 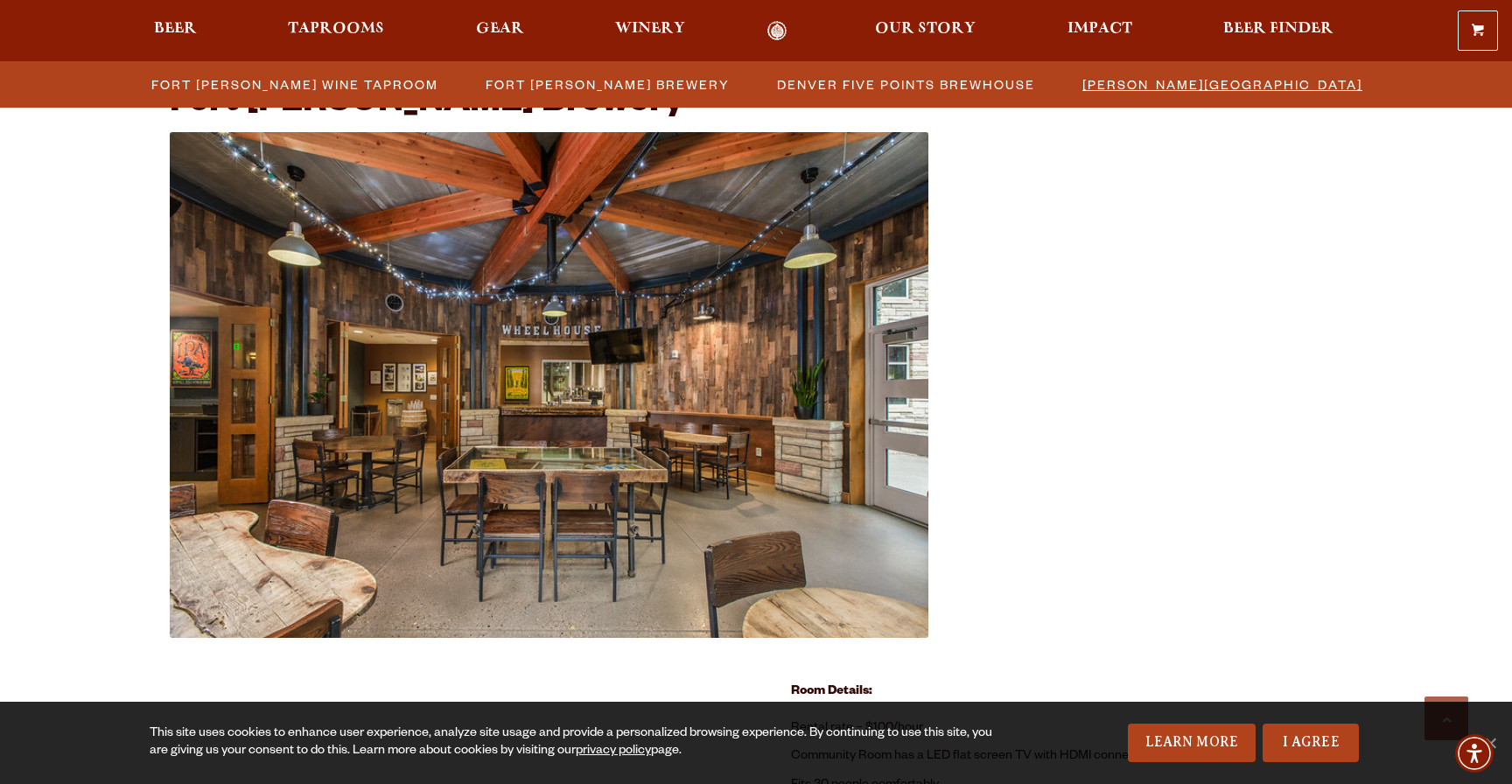 What do you see at coordinates (500, 29) in the screenshot?
I see `span: Gear` at bounding box center [500, 29].